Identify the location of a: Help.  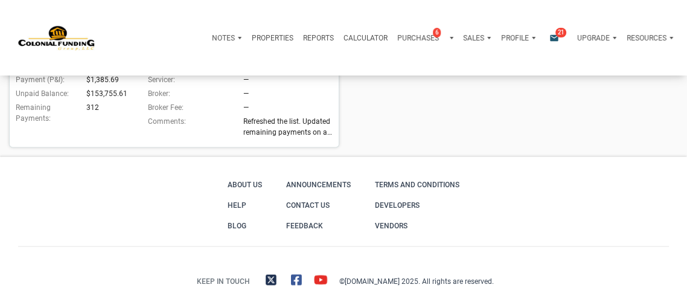
(245, 205).